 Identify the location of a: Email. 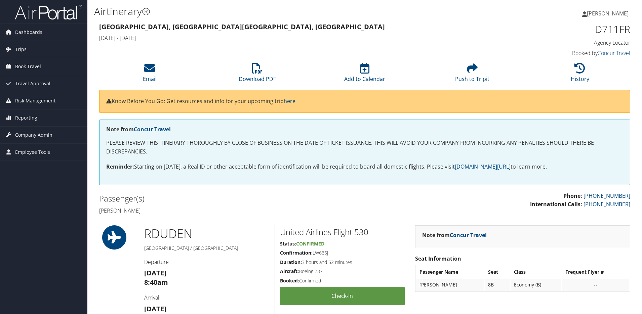
(150, 75).